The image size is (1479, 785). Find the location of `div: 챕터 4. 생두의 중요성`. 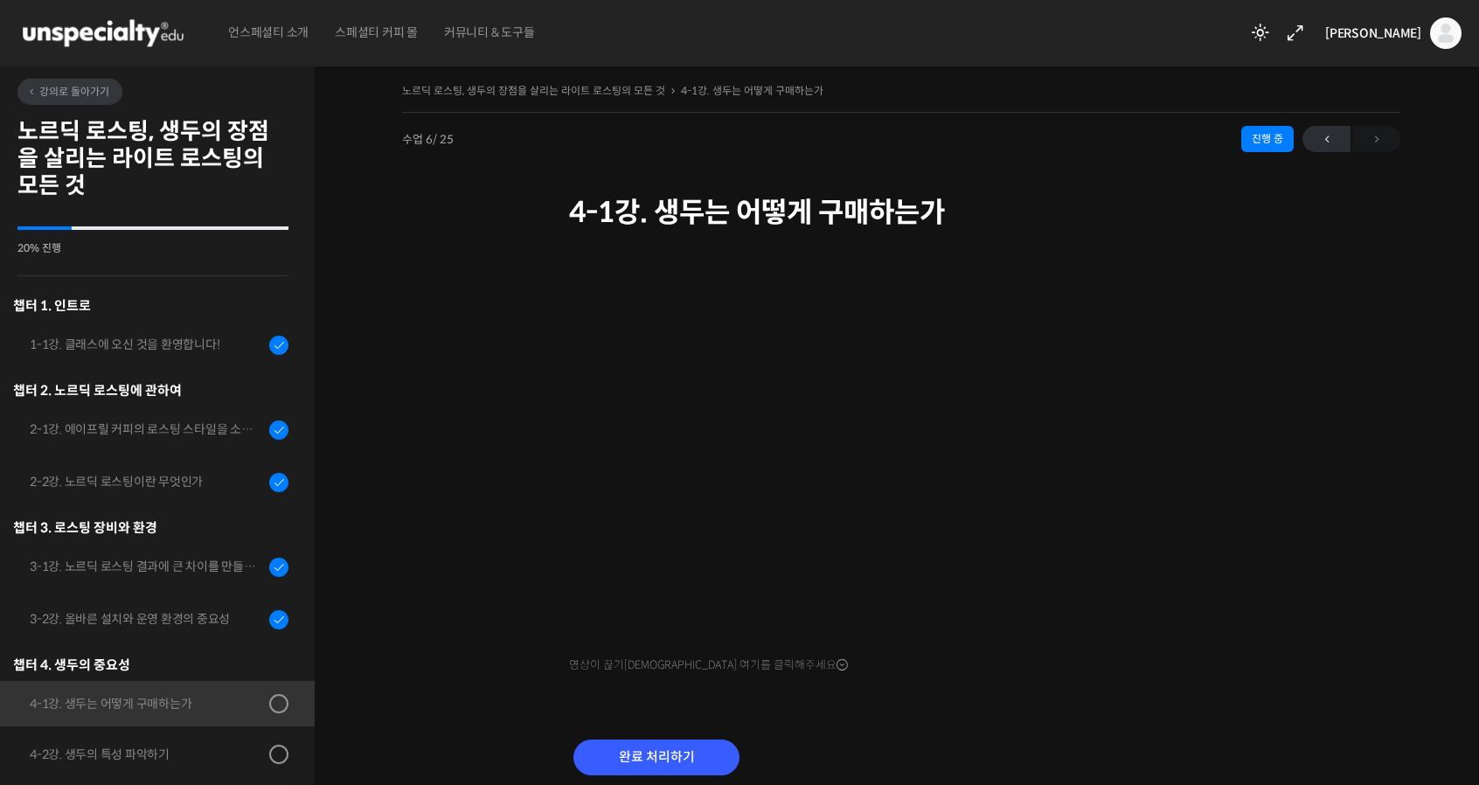

div: 챕터 4. 생두의 중요성 is located at coordinates (150, 664).